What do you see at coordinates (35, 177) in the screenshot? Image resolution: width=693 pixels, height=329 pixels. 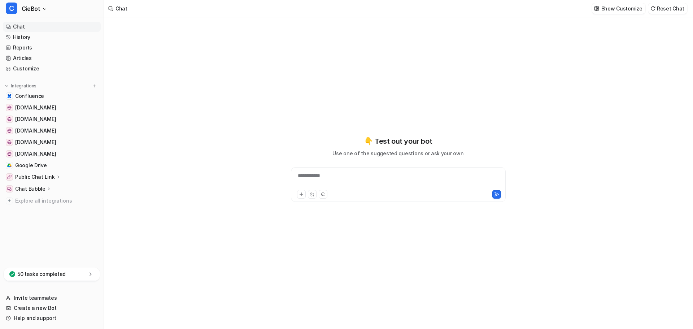 I see `p: Public Chat Link` at bounding box center [35, 177].